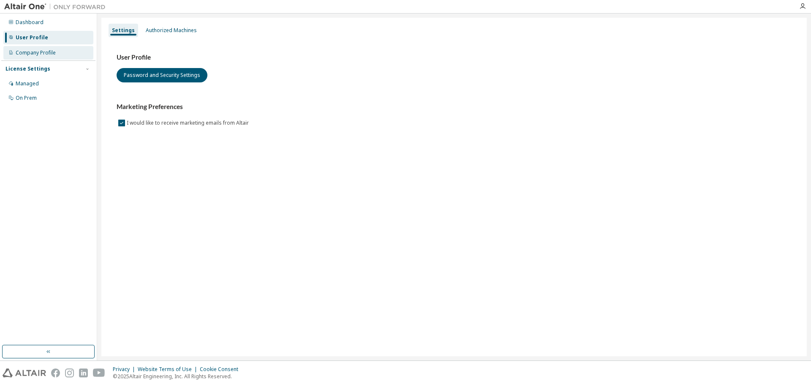 This screenshot has height=385, width=811. Describe the element at coordinates (171, 30) in the screenshot. I see `div: Authorized Machines` at that location.